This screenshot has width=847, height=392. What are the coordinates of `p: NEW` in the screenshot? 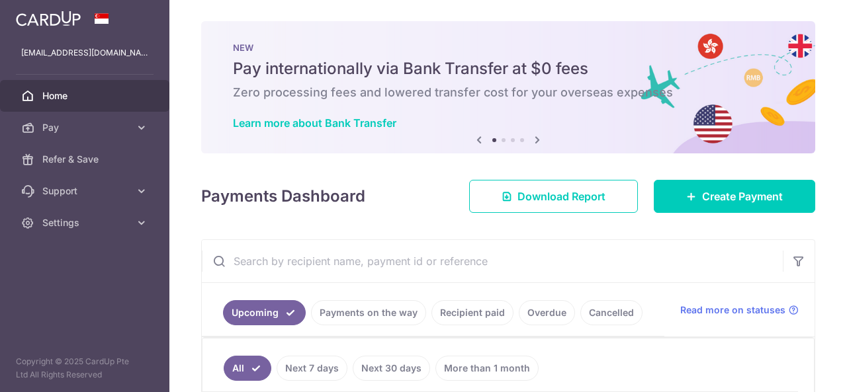 It's located at (508, 48).